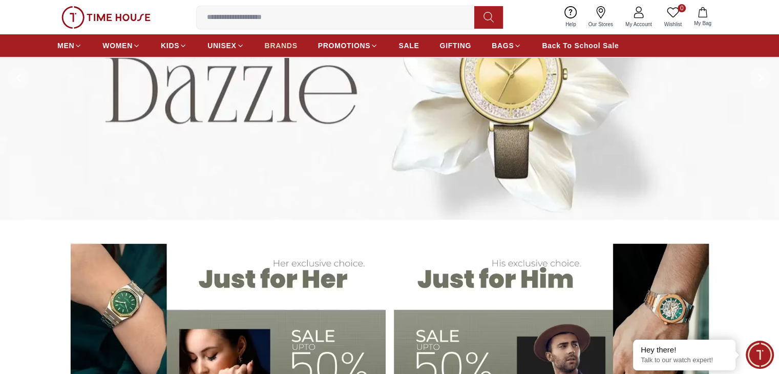  Describe the element at coordinates (455, 46) in the screenshot. I see `span: GIFTING` at that location.